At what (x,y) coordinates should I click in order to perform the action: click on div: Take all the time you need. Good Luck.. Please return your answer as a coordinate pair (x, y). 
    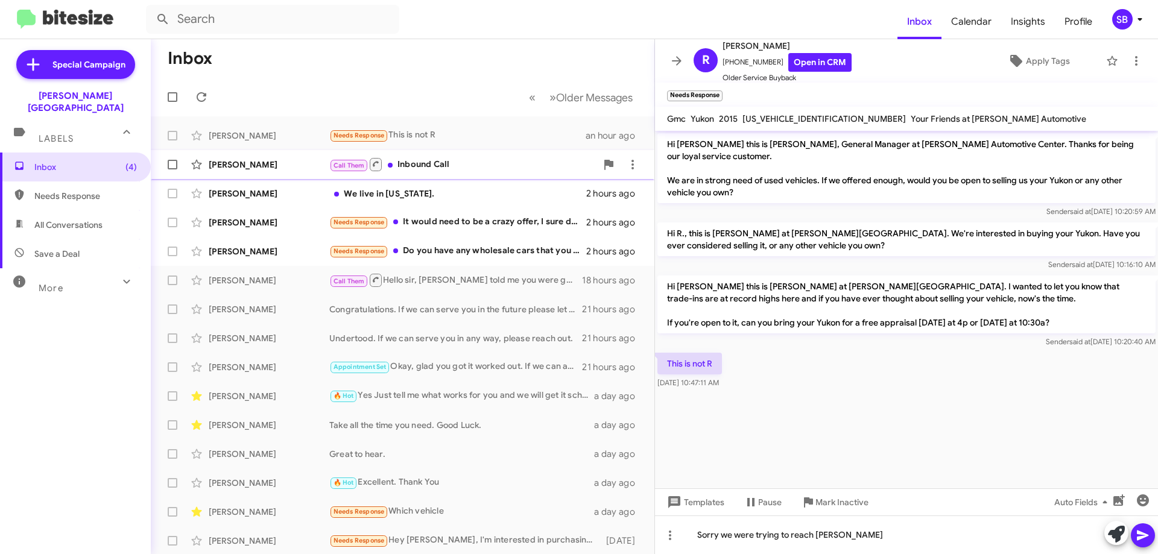
    Looking at the image, I should click on (461, 425).